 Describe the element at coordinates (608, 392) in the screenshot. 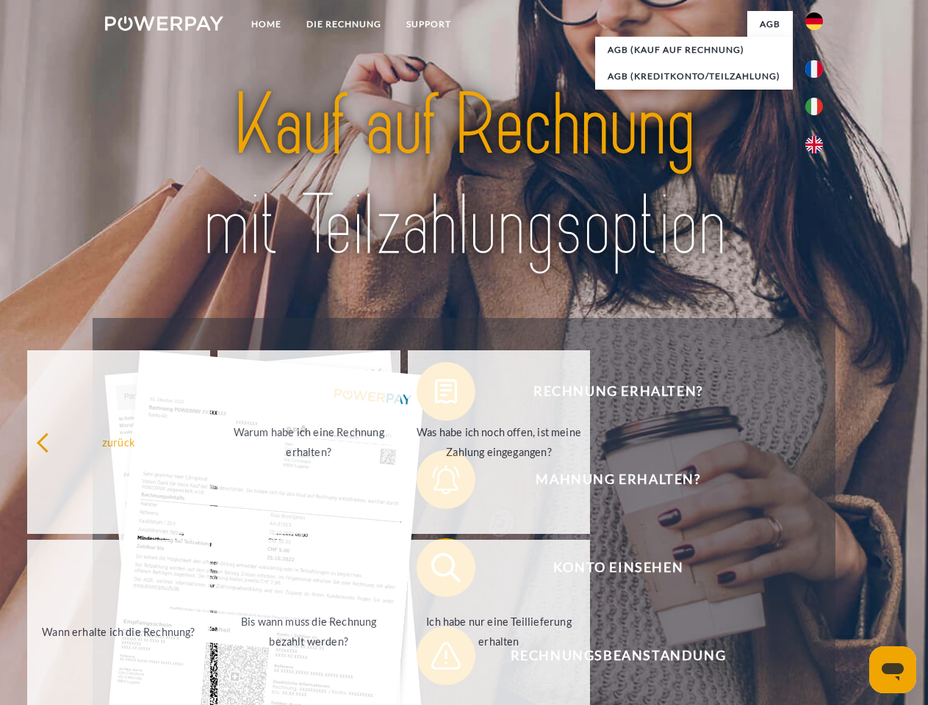

I see `button: Rechnung erhalten?` at that location.